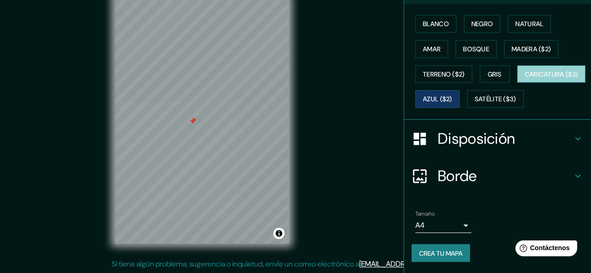 The width and height of the screenshot is (591, 273). Describe the element at coordinates (235, 264) in the screenshot. I see `font: Si tiene algún problema, sugerencia o inquietud, envíe un correo electrónico a` at that location.